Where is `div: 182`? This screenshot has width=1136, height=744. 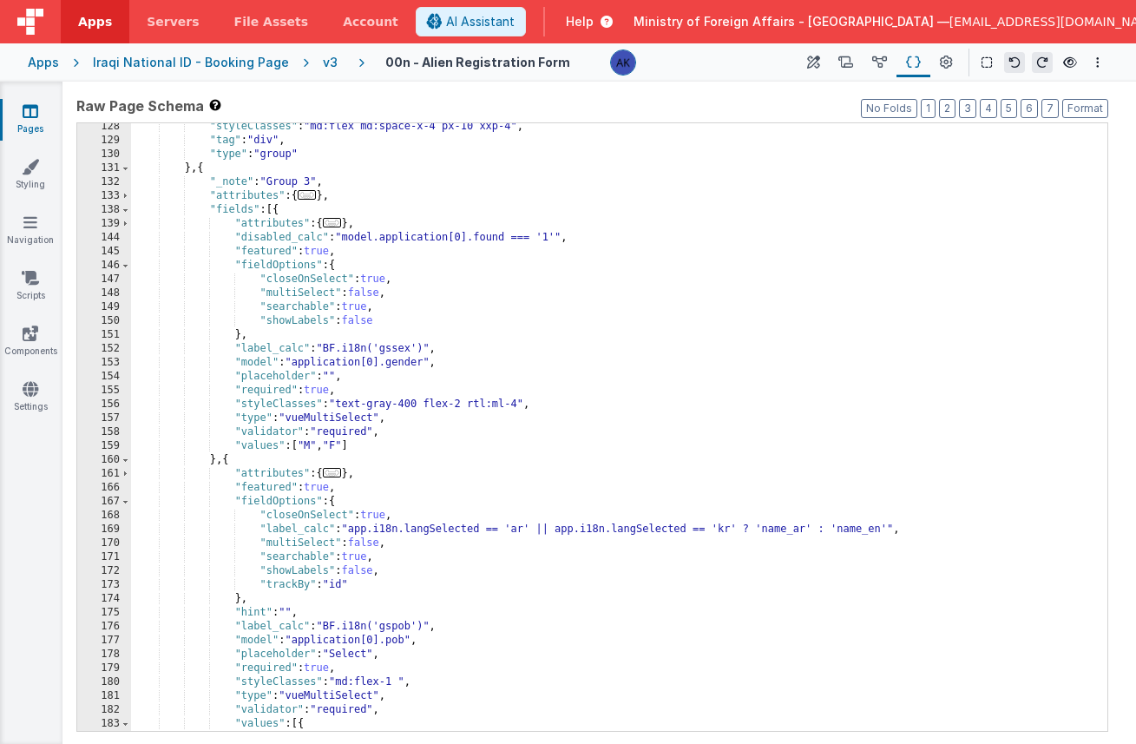
div: 182 is located at coordinates (104, 710).